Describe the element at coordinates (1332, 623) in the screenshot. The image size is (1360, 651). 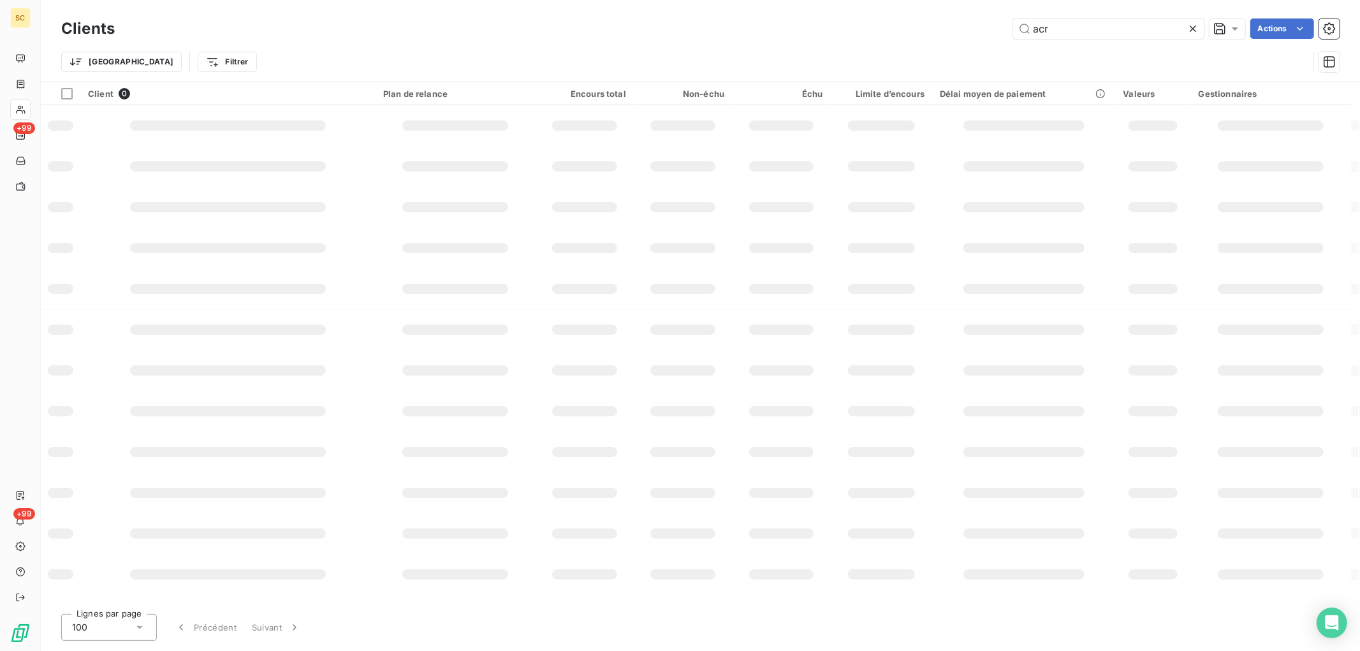
I see `div: Open Intercom Messenger` at that location.